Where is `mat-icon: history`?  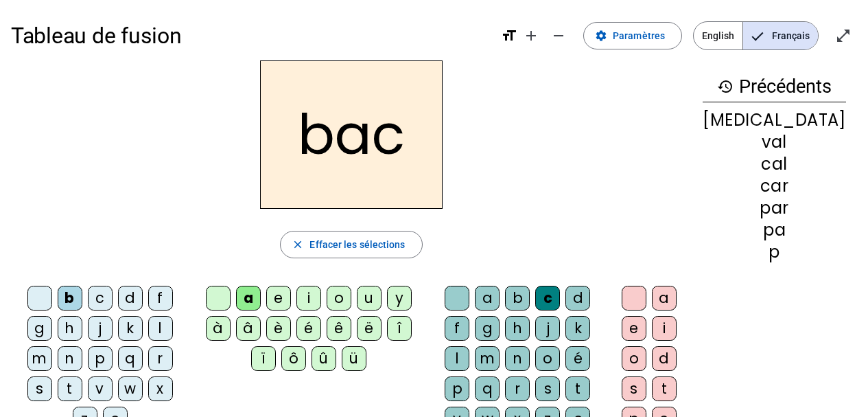
mat-icon: history is located at coordinates (726, 87).